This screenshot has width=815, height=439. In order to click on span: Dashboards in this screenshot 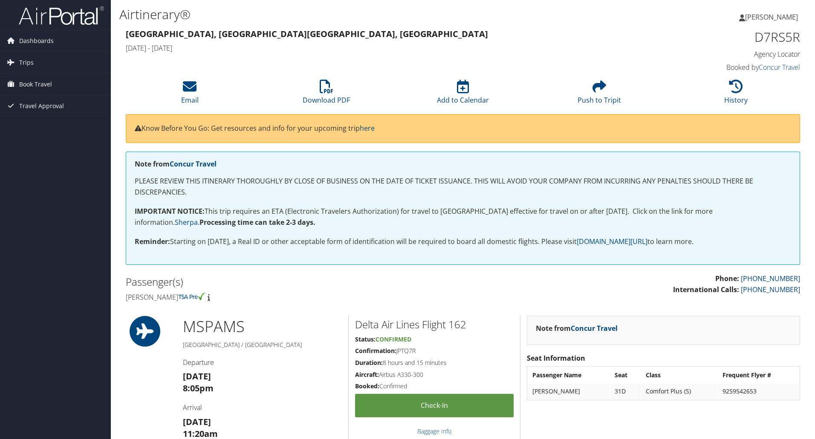, I will do `click(36, 41)`.